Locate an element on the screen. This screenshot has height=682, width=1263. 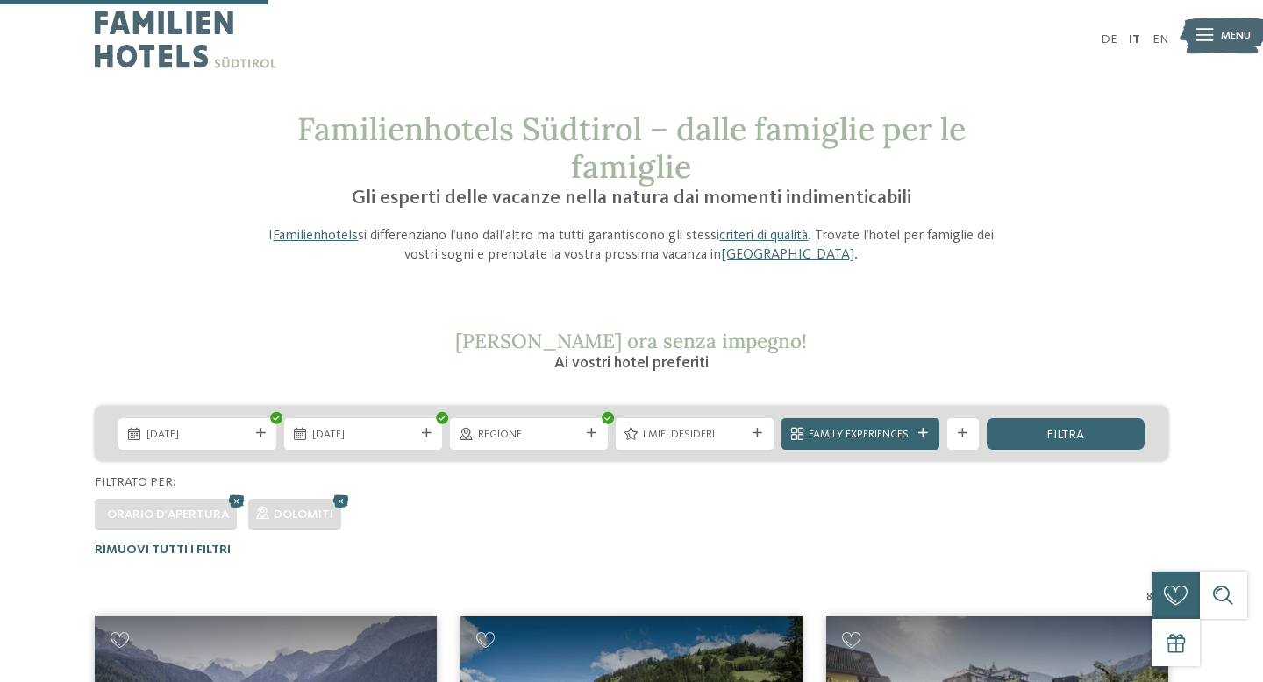
p: I si differenziano l’uno dall’altro ma tutti garantiscono gli stessi . Trovate l’hotel per famigl... is located at coordinates (631, 246).